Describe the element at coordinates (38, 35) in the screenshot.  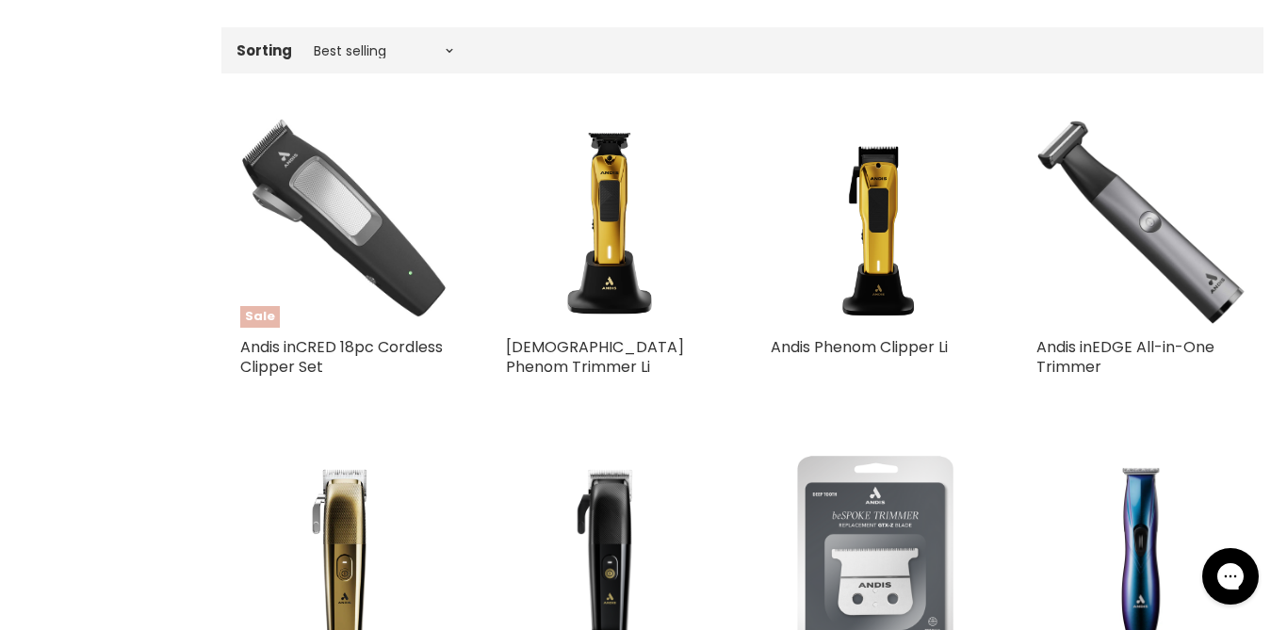
I see `button: Gorgias live chat` at that location.